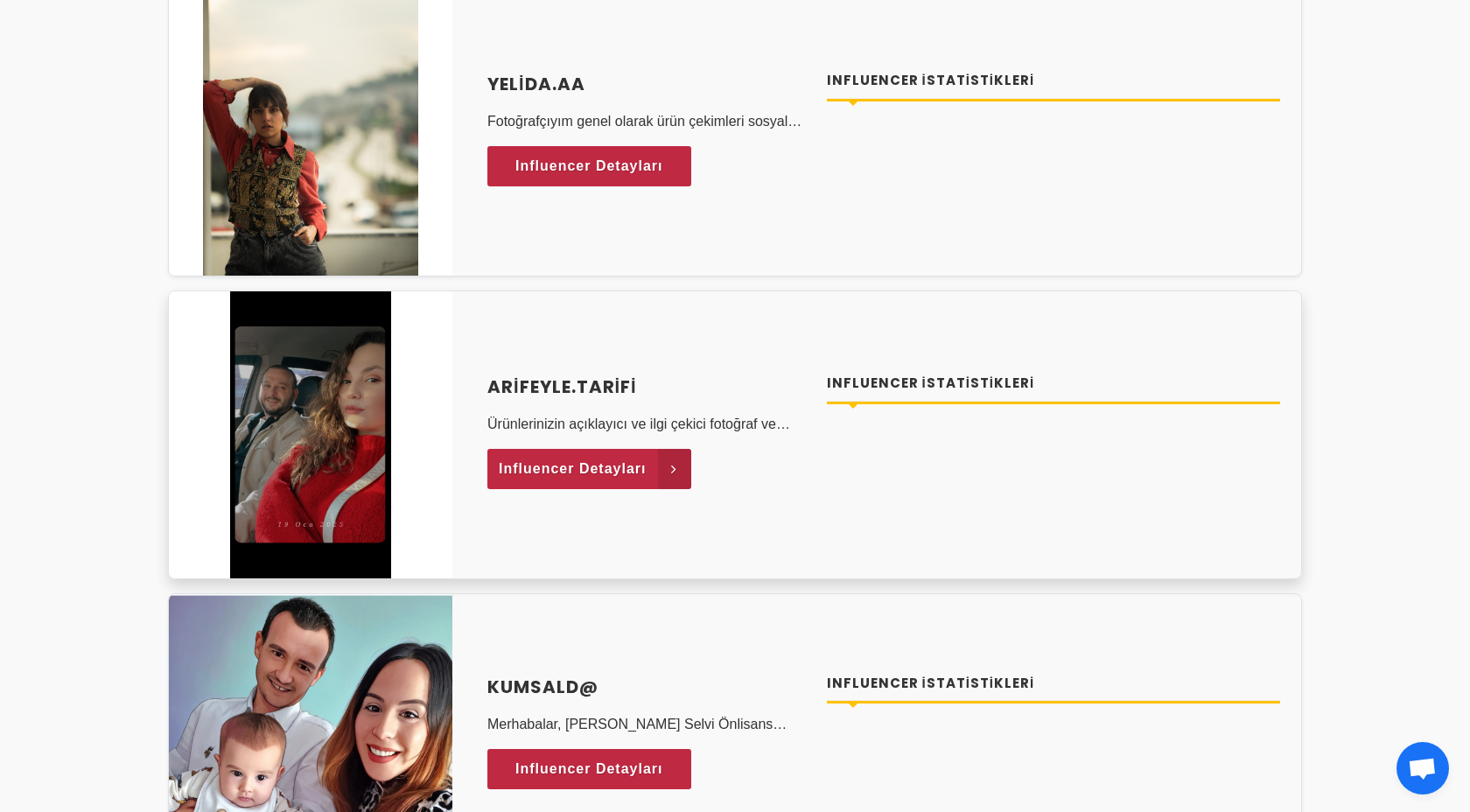  What do you see at coordinates (647, 121) in the screenshot?
I see `p: Fotoğrafçıyım genel olarak ürün çekimleri sosyal medya üzerinden işler yapıyorum. Bu sayfayı da y...` at bounding box center [647, 121].